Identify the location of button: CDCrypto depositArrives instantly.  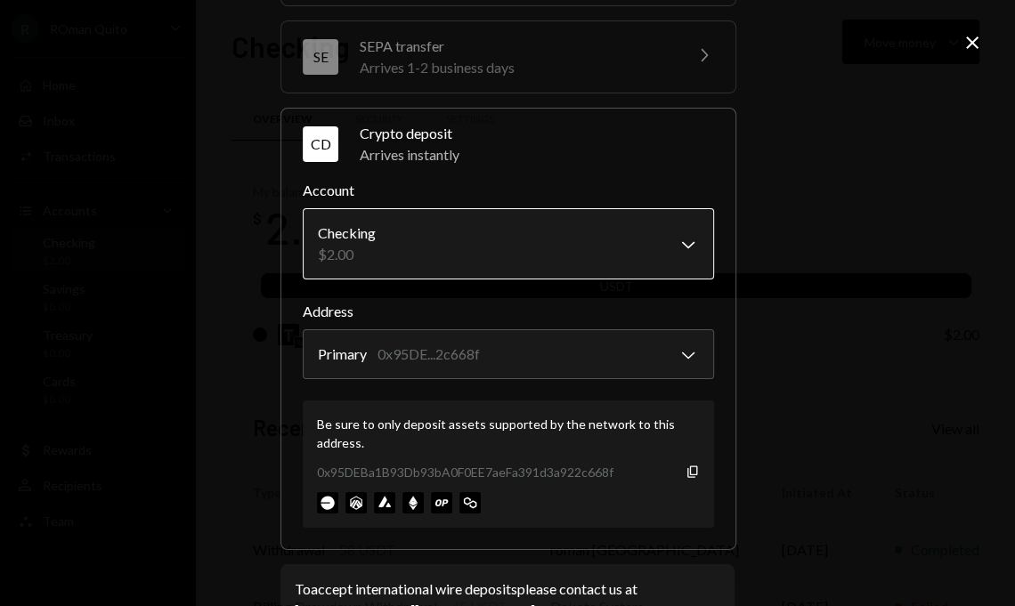
(508, 144).